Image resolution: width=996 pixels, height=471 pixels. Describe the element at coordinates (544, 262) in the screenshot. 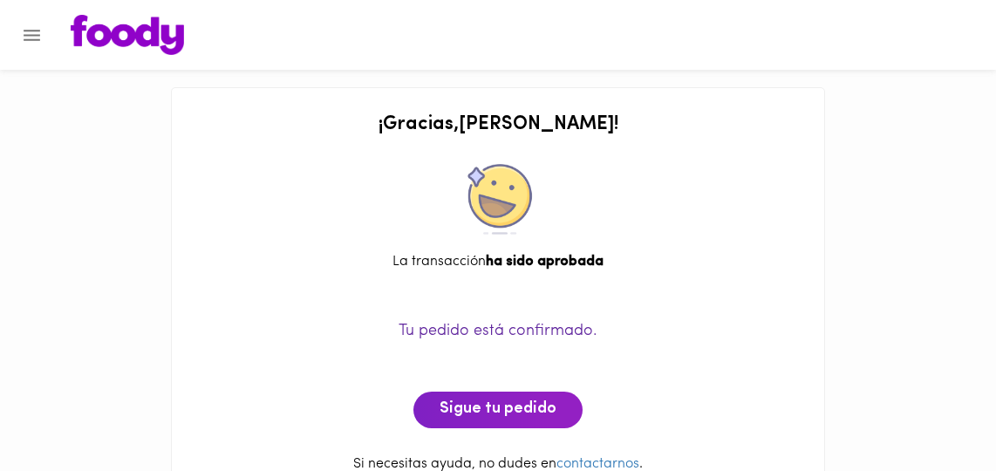

I see `b: ha sido aprobada` at that location.